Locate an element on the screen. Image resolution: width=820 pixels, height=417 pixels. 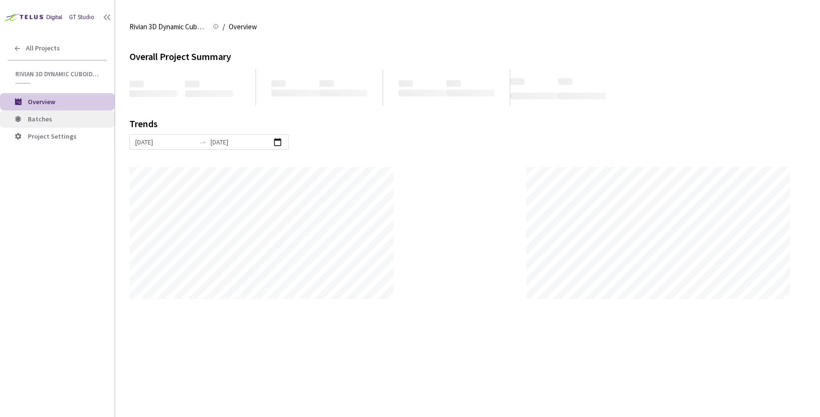
span: Batches is located at coordinates (40, 119).